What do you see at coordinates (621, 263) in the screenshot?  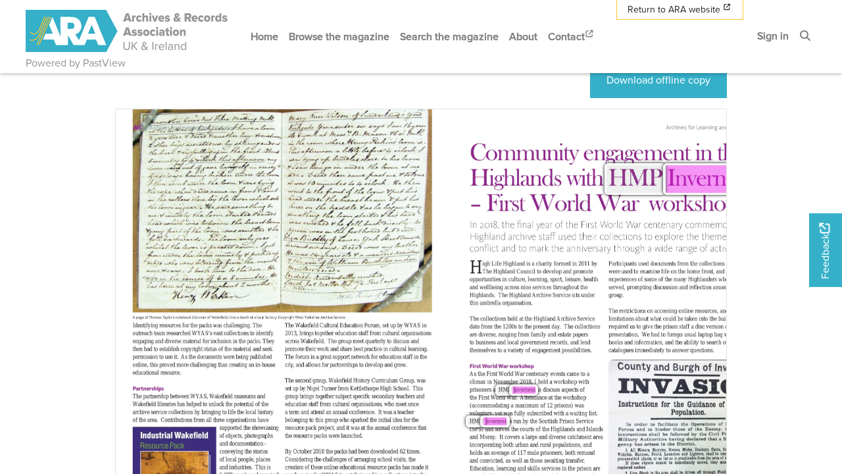 I see `span: Participants` at bounding box center [621, 263].